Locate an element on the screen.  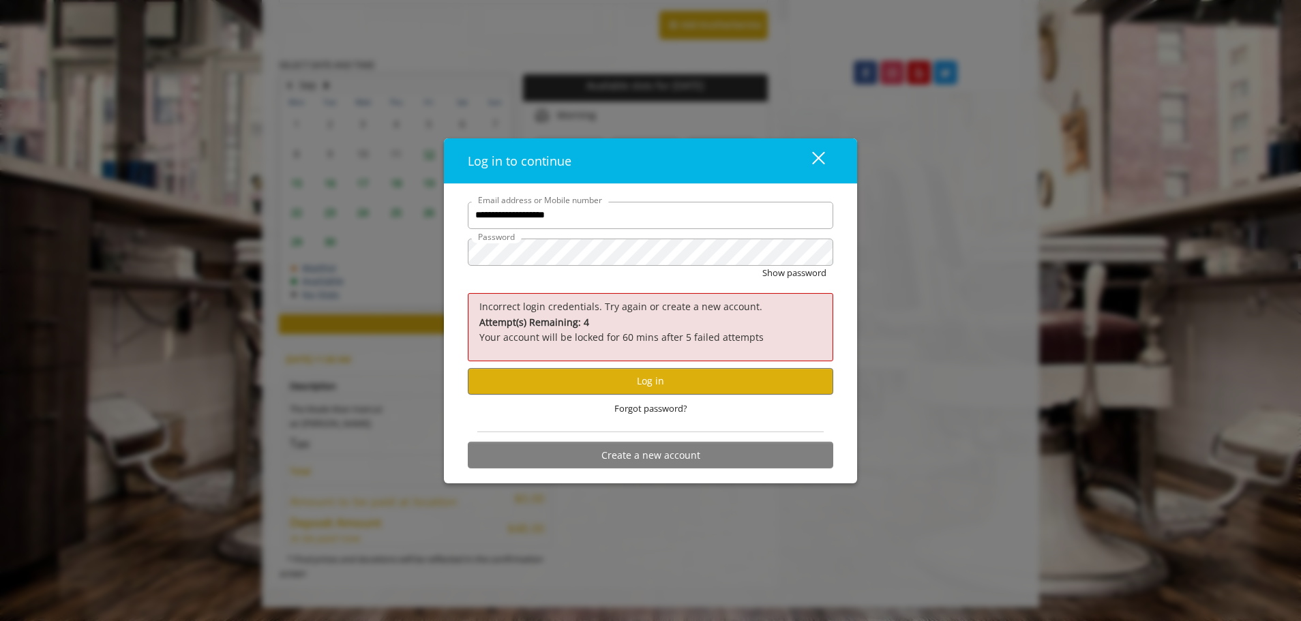
label: Password is located at coordinates (497, 236).